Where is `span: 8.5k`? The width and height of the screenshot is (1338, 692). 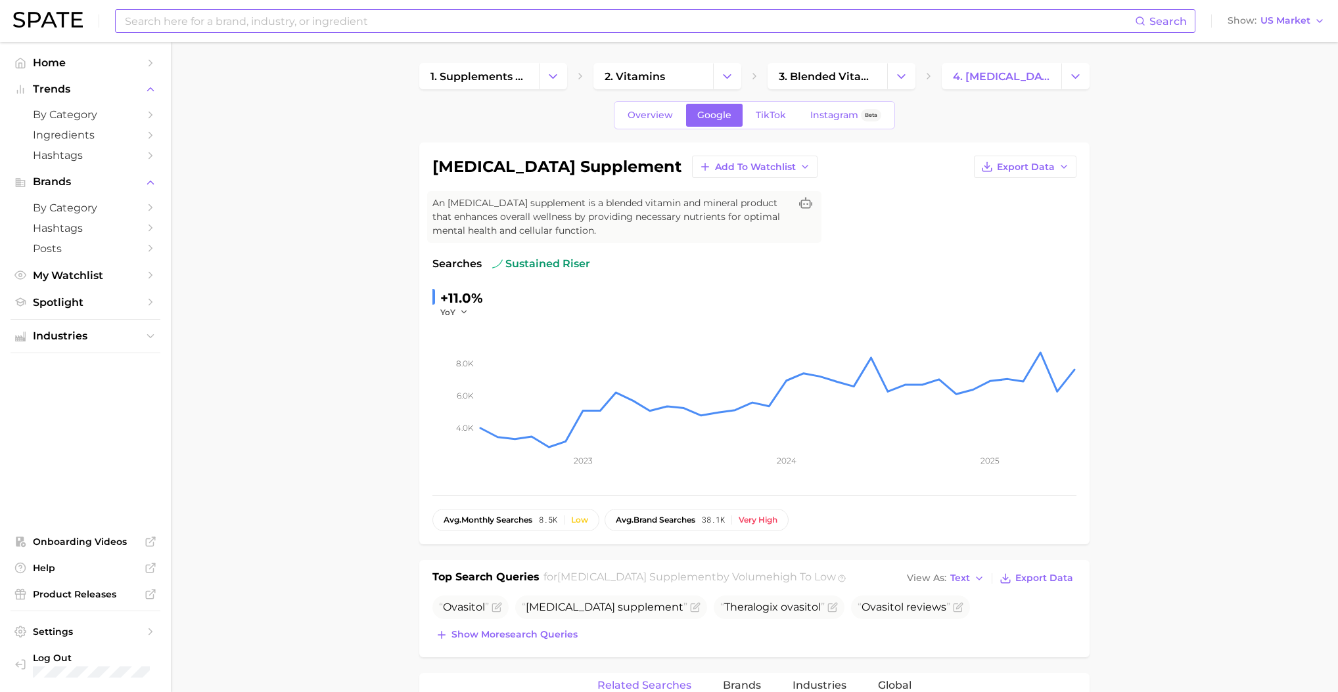 span: 8.5k is located at coordinates (548, 520).